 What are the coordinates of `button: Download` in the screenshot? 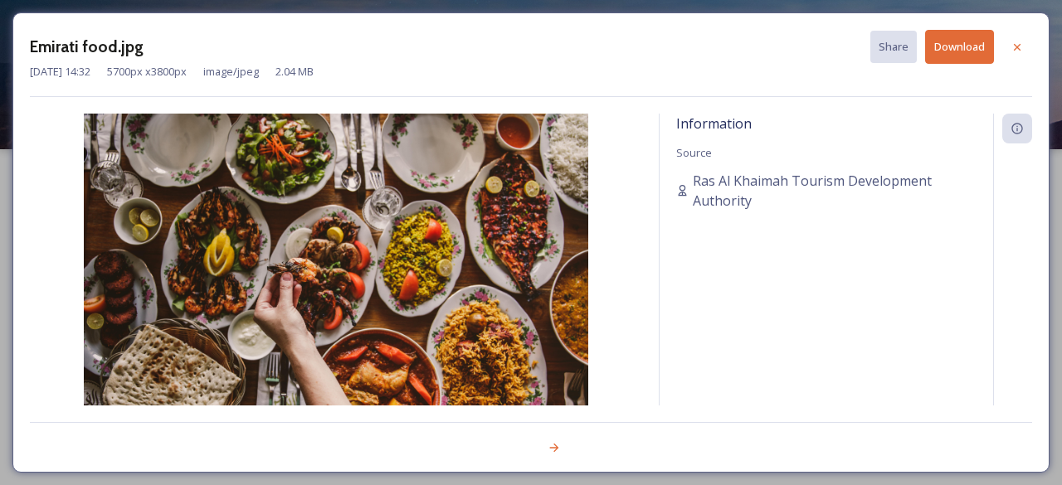 It's located at (959, 46).